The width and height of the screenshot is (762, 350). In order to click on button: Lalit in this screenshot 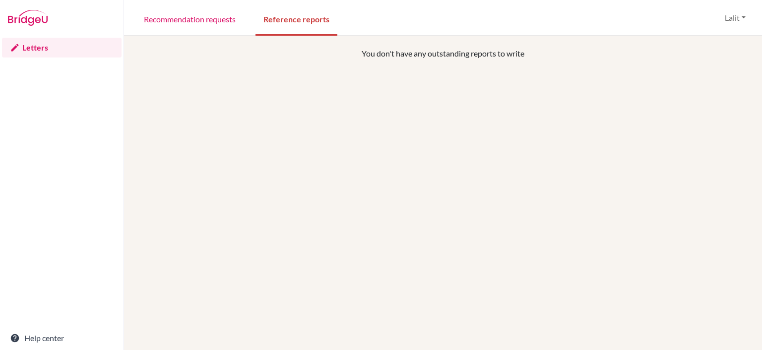, I will do `click(735, 18)`.